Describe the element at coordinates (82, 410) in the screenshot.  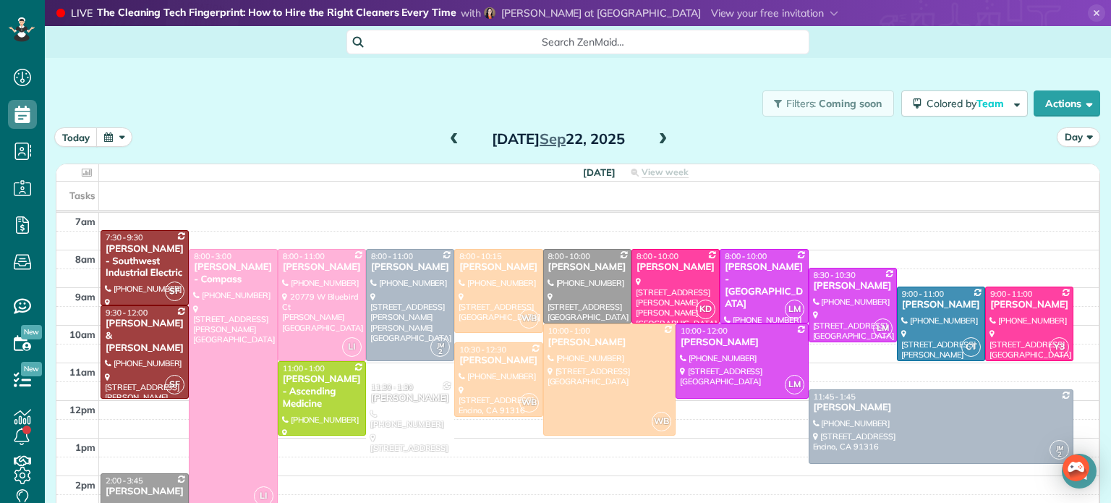
I see `span: 12pm` at that location.